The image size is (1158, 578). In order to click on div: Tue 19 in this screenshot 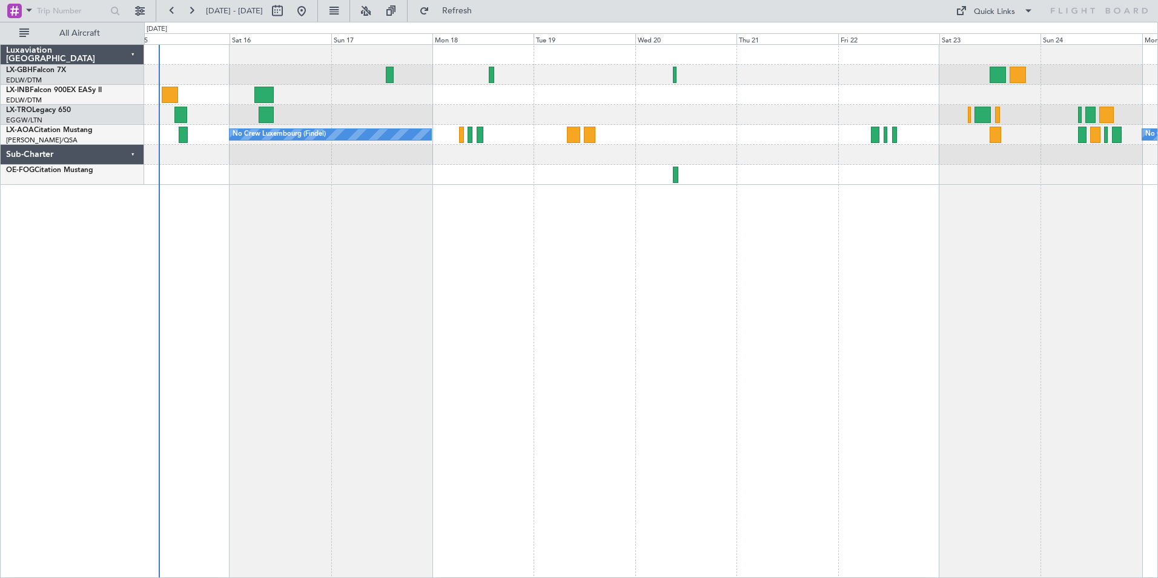, I will do `click(584, 39)`.